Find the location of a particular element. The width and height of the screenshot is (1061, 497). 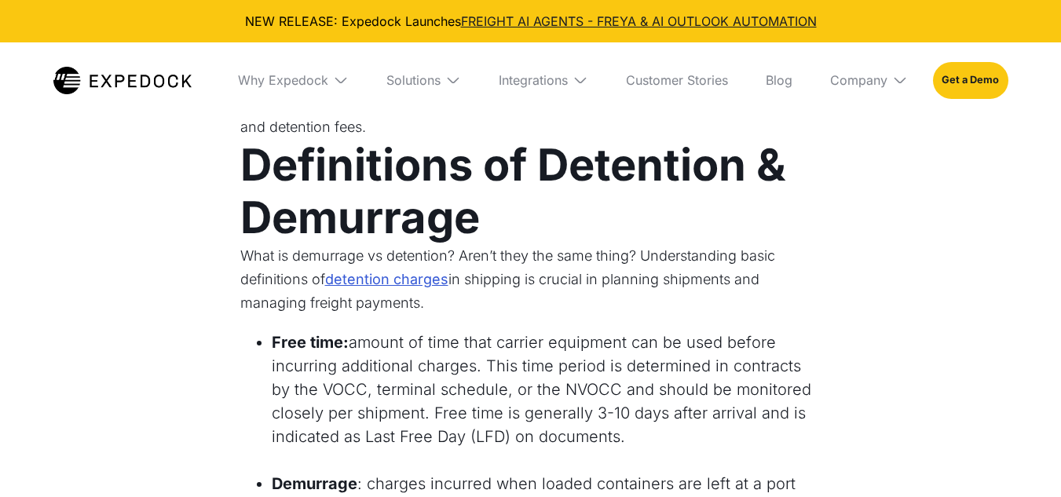

p: What is demurrage vs detention? Aren’t they the same thing? Understanding basic definitions of in... is located at coordinates (531, 280).